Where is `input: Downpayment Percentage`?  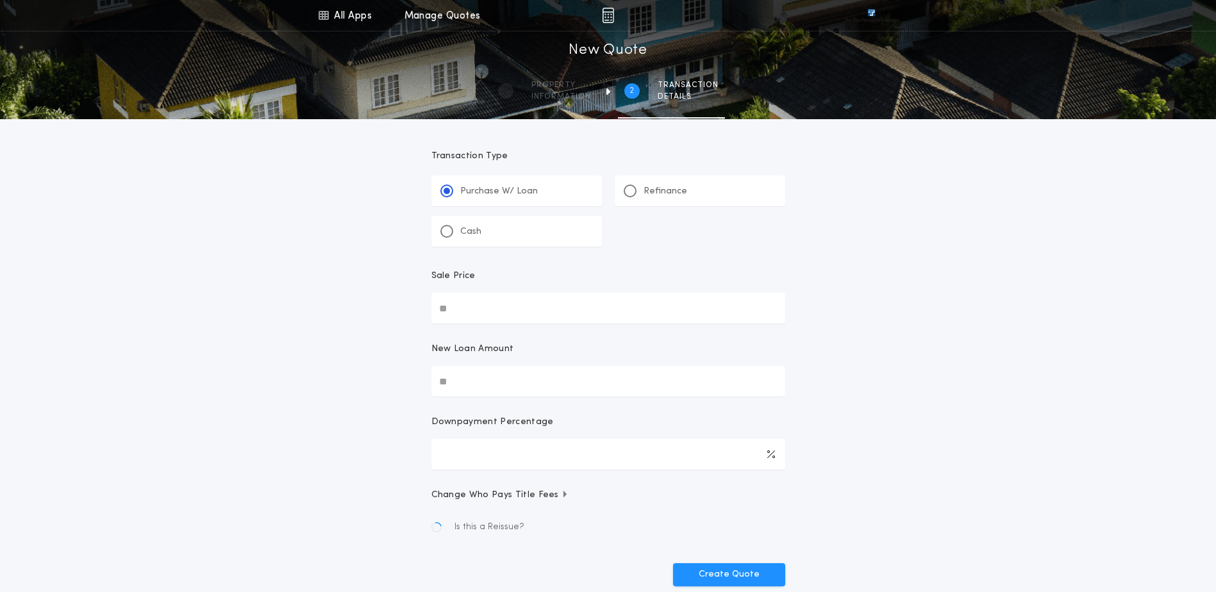 input: Downpayment Percentage is located at coordinates (608, 454).